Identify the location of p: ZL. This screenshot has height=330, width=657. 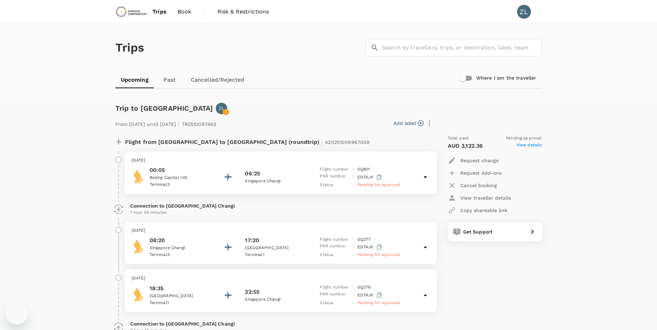
(221, 108).